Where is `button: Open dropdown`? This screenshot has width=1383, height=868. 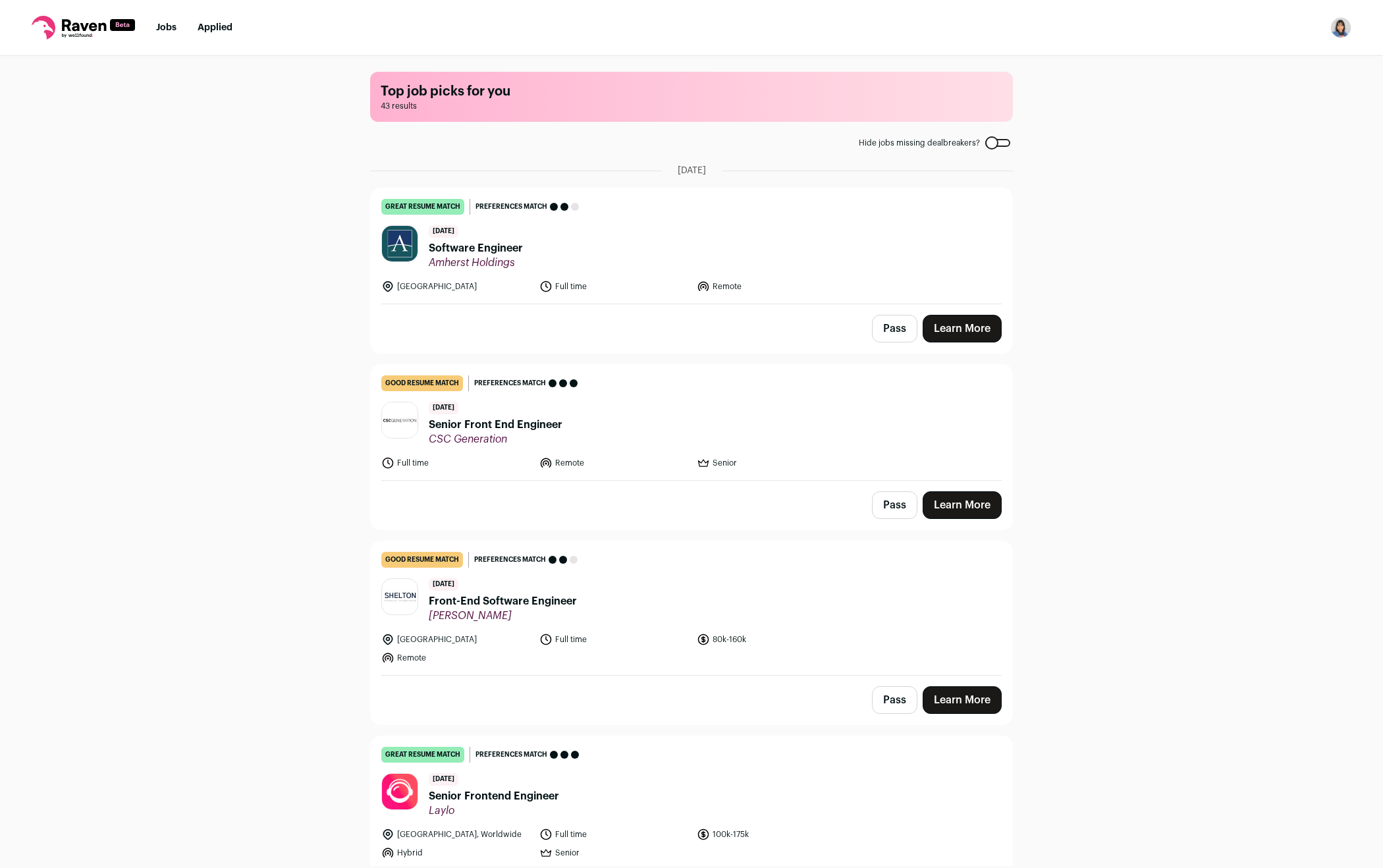 button: Open dropdown is located at coordinates (1341, 28).